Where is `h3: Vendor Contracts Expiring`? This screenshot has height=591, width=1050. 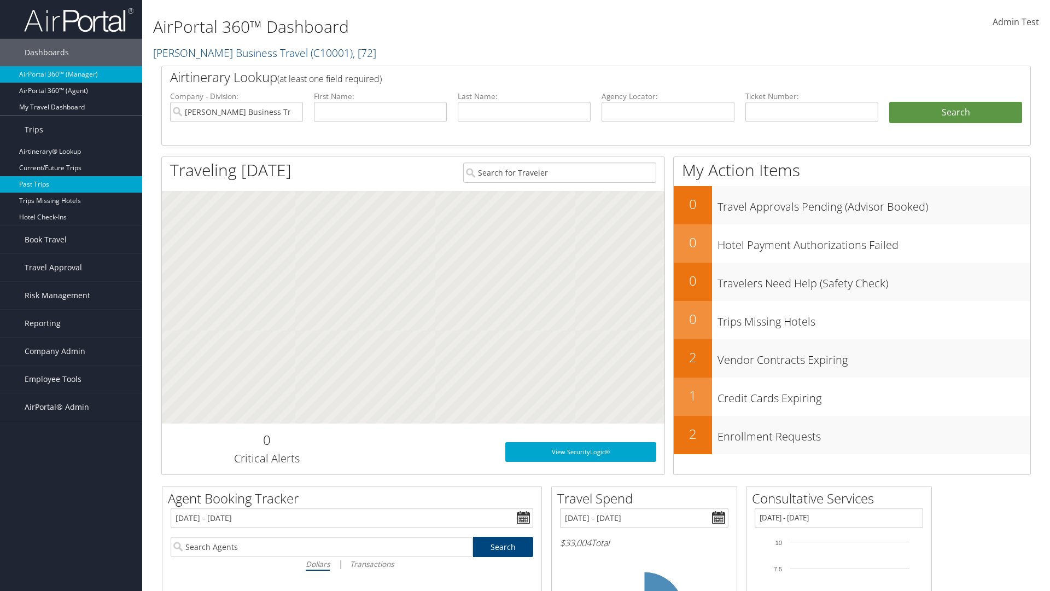 h3: Vendor Contracts Expiring is located at coordinates (874, 357).